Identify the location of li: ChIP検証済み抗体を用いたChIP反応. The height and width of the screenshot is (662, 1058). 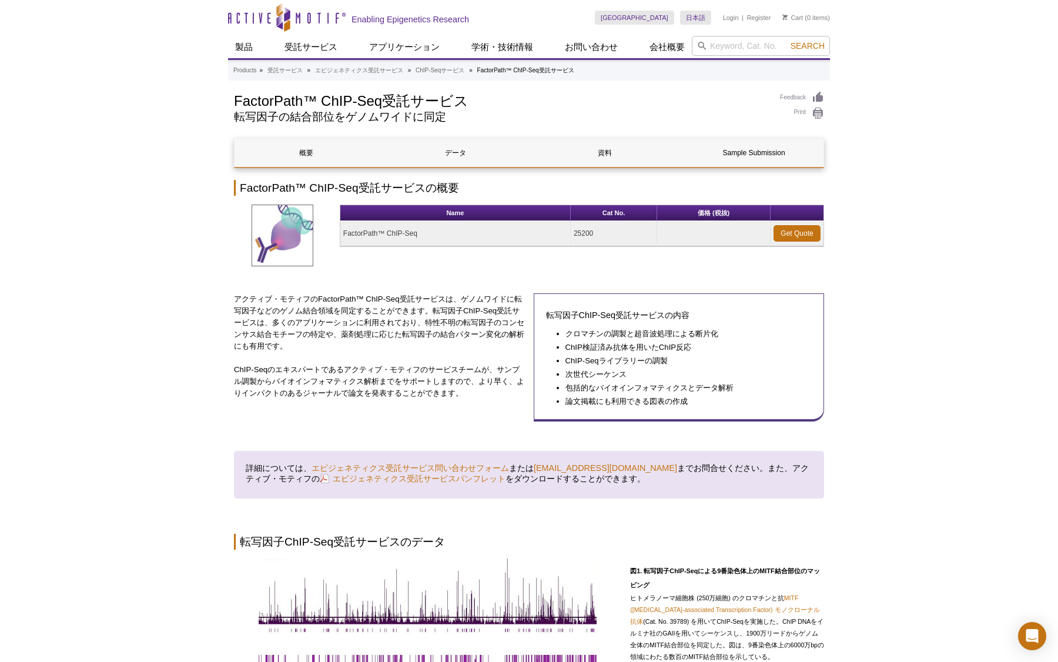
(683, 347).